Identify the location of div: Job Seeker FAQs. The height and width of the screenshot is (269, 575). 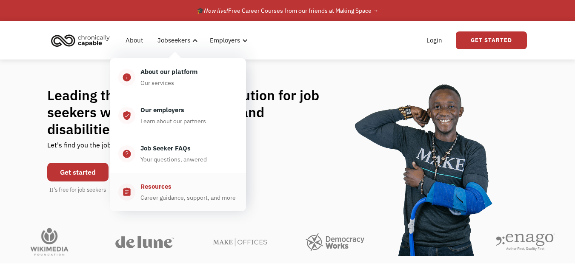
(166, 149).